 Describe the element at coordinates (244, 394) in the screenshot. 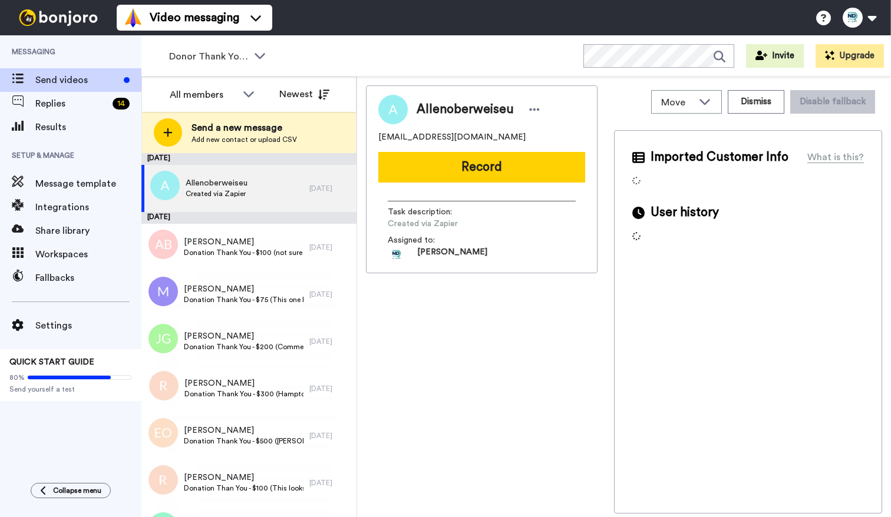

I see `span: Donation Thank You - $300 (Hamptons Event donation thank you)` at that location.